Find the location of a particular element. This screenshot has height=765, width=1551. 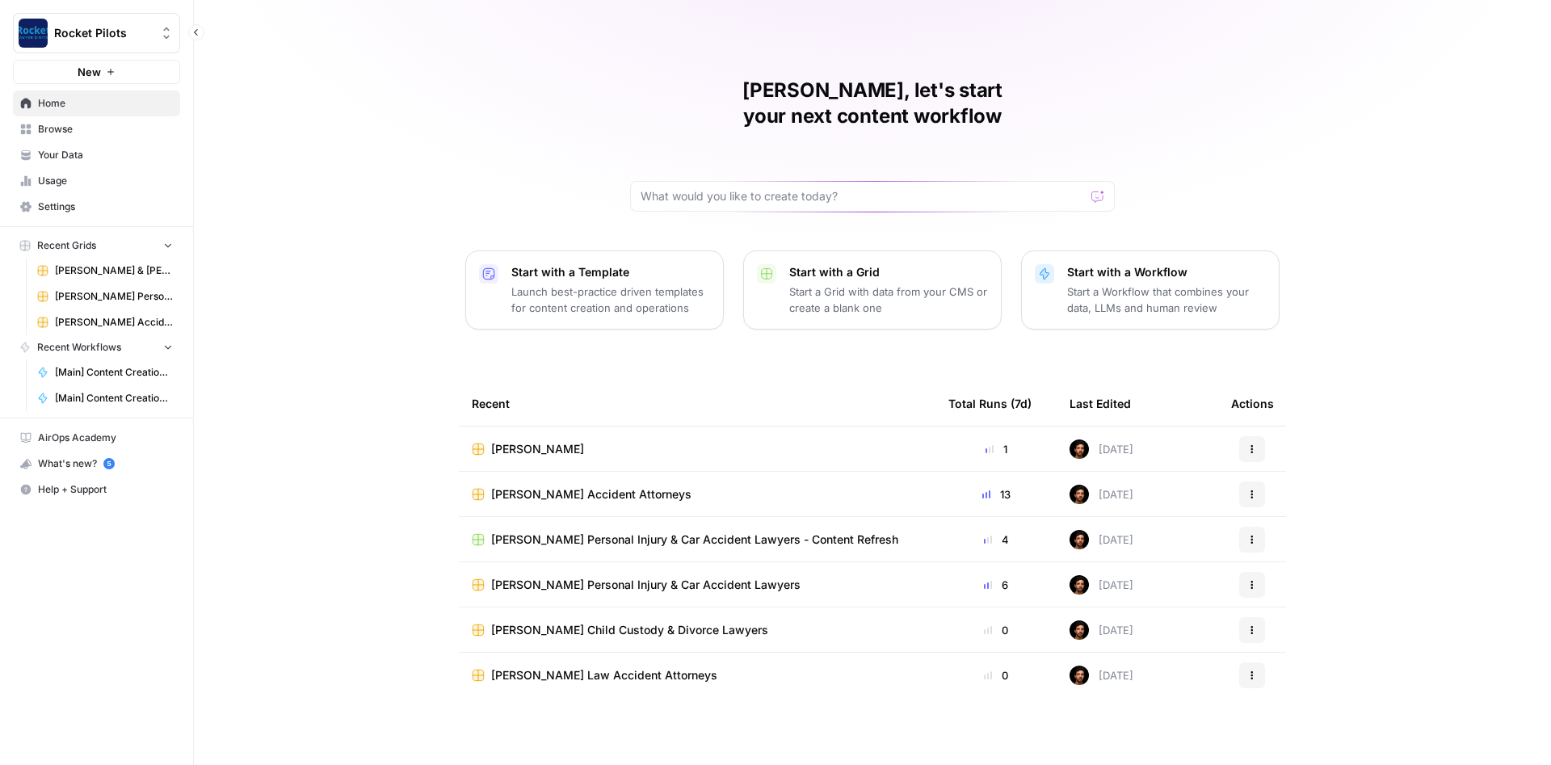

p: Start with a Workflow is located at coordinates (1166, 272).